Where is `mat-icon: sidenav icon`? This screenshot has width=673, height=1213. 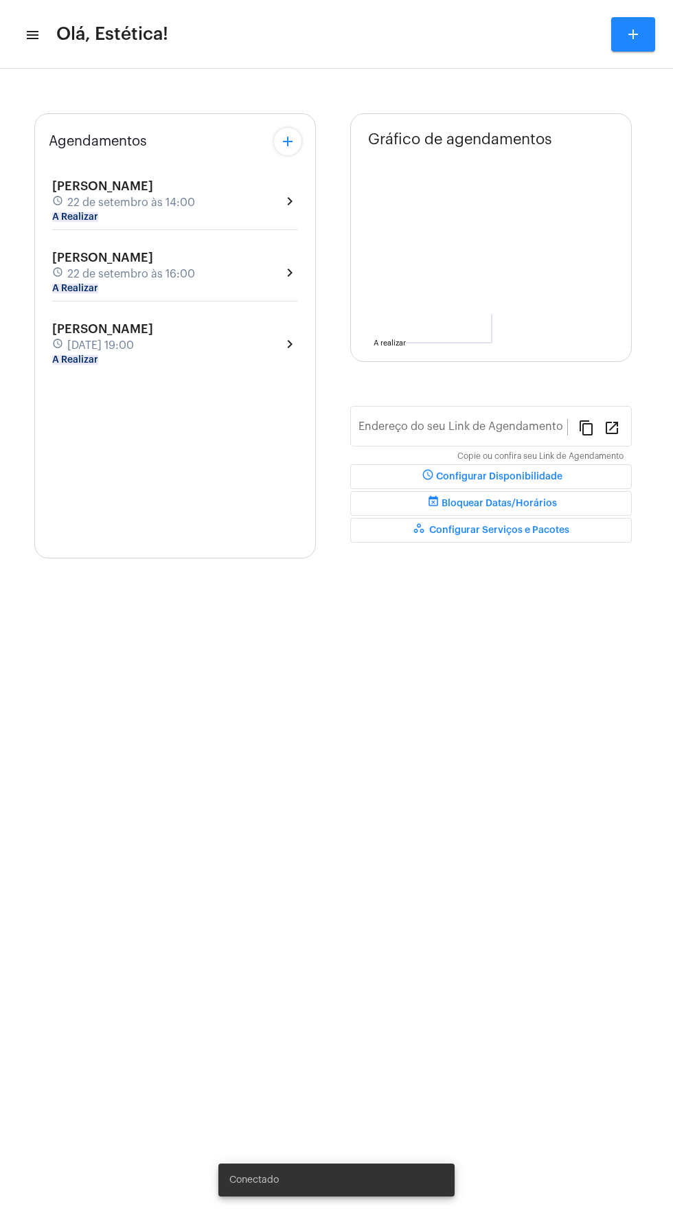 mat-icon: sidenav icon is located at coordinates (32, 35).